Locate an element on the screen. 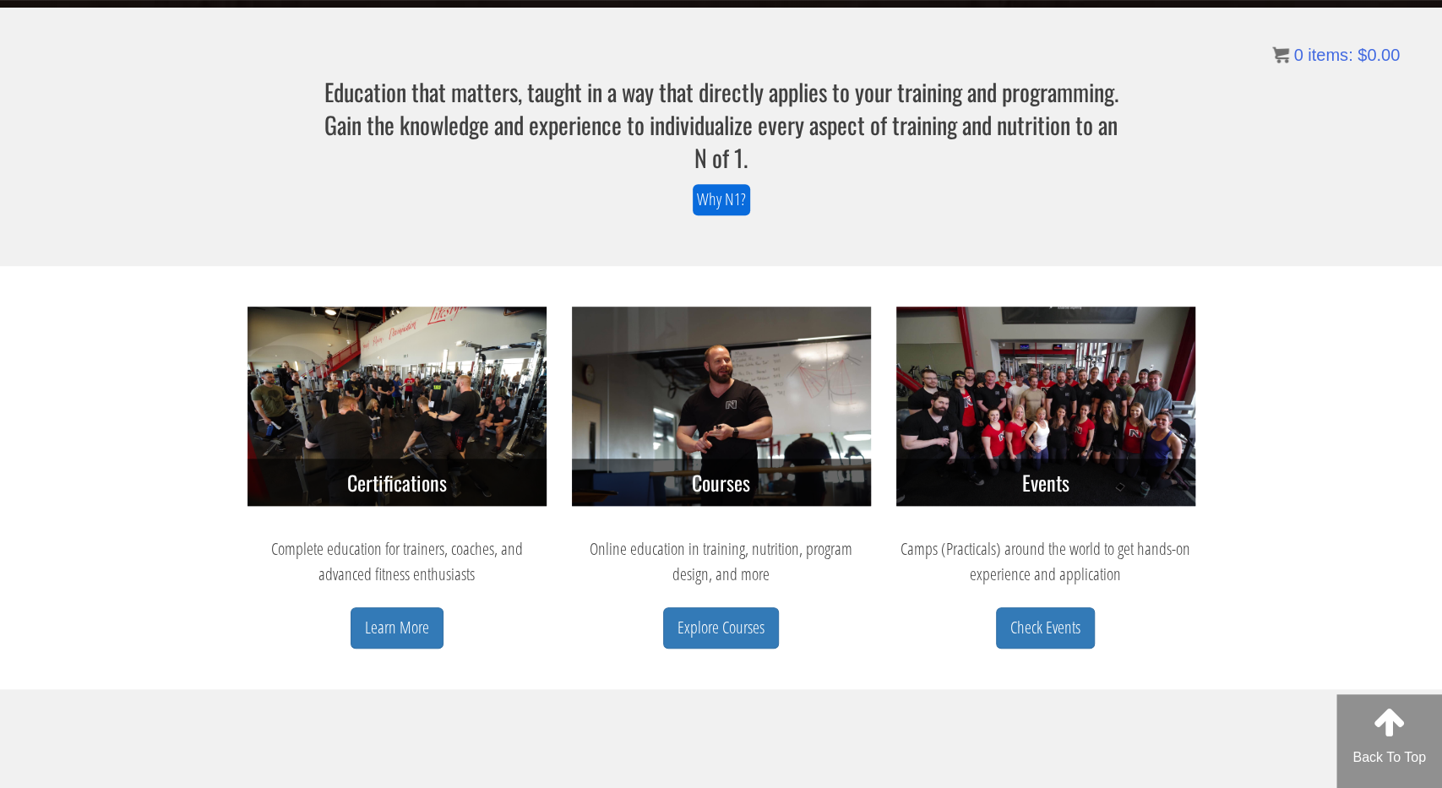 Image resolution: width=1442 pixels, height=788 pixels. img: n1-courses is located at coordinates (721, 406).